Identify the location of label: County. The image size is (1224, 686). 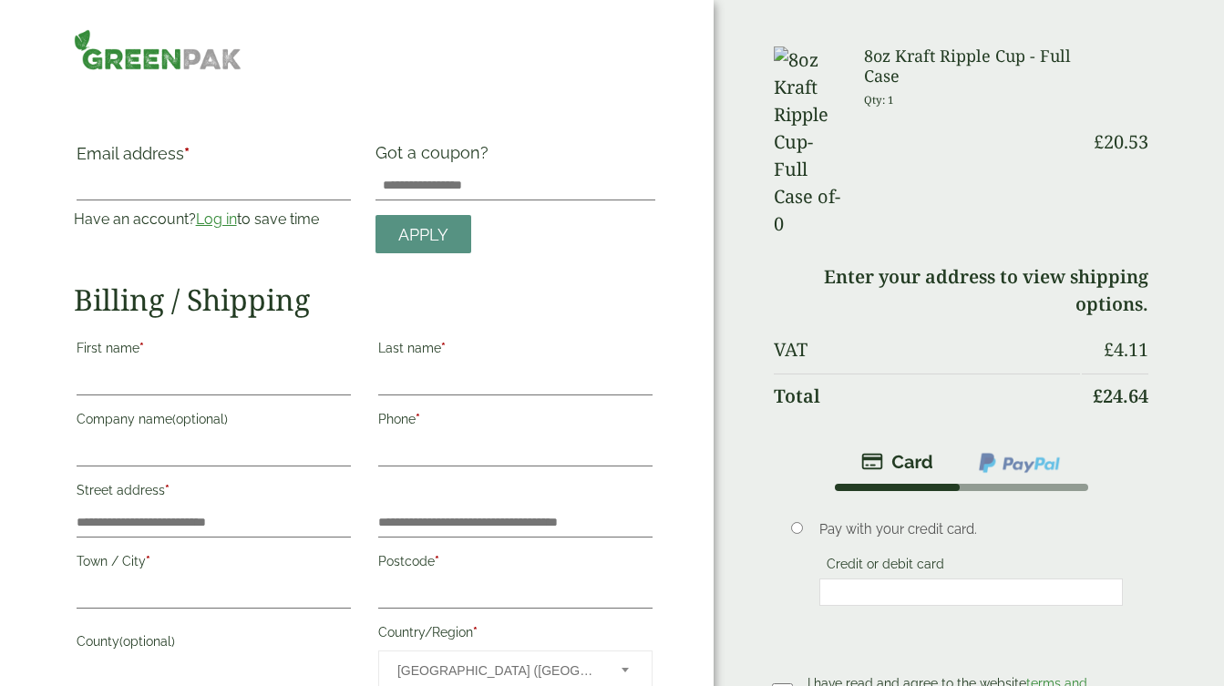
(213, 644).